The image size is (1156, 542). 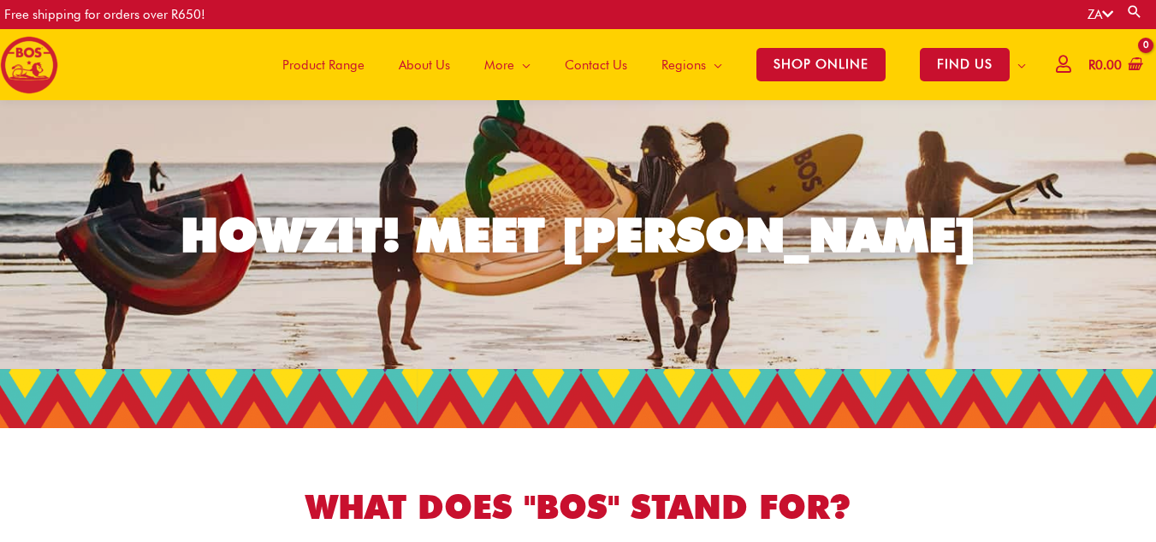 What do you see at coordinates (648, 64) in the screenshot?
I see `nav: Site Navigation` at bounding box center [648, 64].